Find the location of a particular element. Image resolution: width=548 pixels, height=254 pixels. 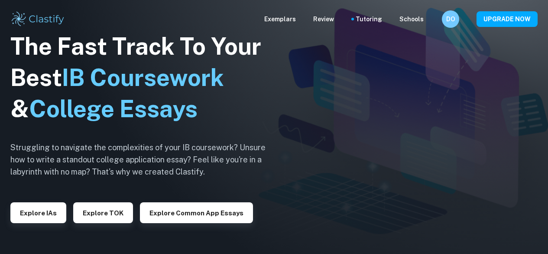

div: Tutoring is located at coordinates (369, 19).